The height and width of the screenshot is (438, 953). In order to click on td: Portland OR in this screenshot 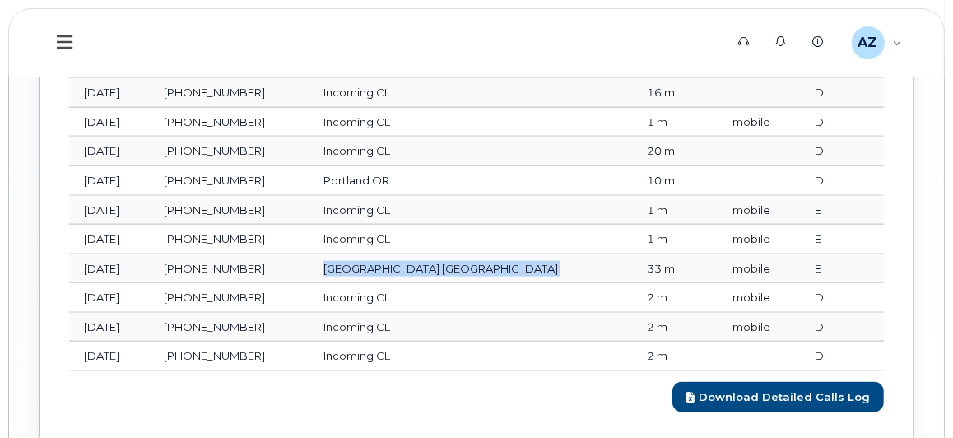, I will do `click(470, 181)`.